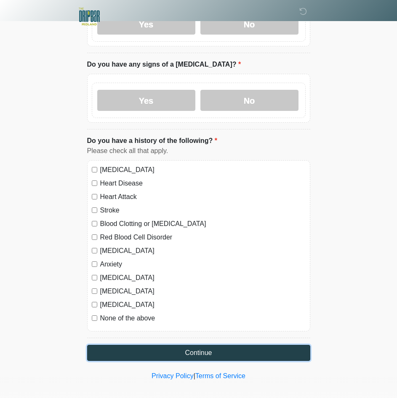  Describe the element at coordinates (203, 237) in the screenshot. I see `label: Red Blood Cell Disorder` at that location.